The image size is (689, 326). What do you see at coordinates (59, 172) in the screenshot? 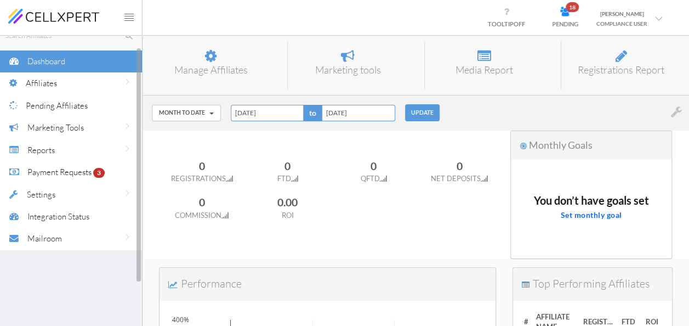
I see `span: Payment Requests` at bounding box center [59, 172].